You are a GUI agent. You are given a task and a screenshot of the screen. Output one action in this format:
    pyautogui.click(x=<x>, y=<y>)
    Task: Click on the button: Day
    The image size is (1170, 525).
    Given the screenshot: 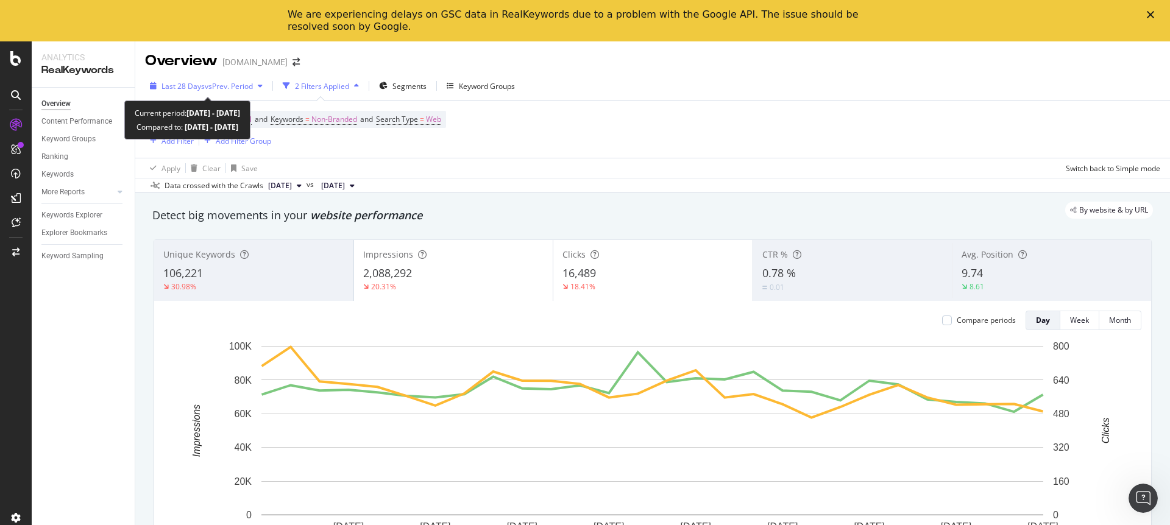 What is the action you would take?
    pyautogui.click(x=1042, y=320)
    